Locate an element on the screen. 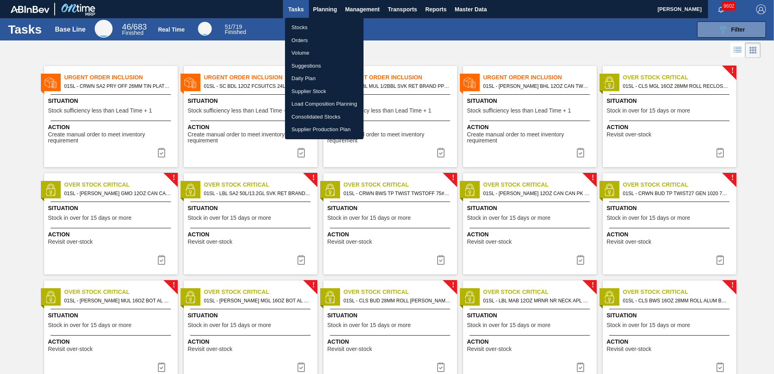 The width and height of the screenshot is (774, 374). li: Consolidated Stocks is located at coordinates (324, 117).